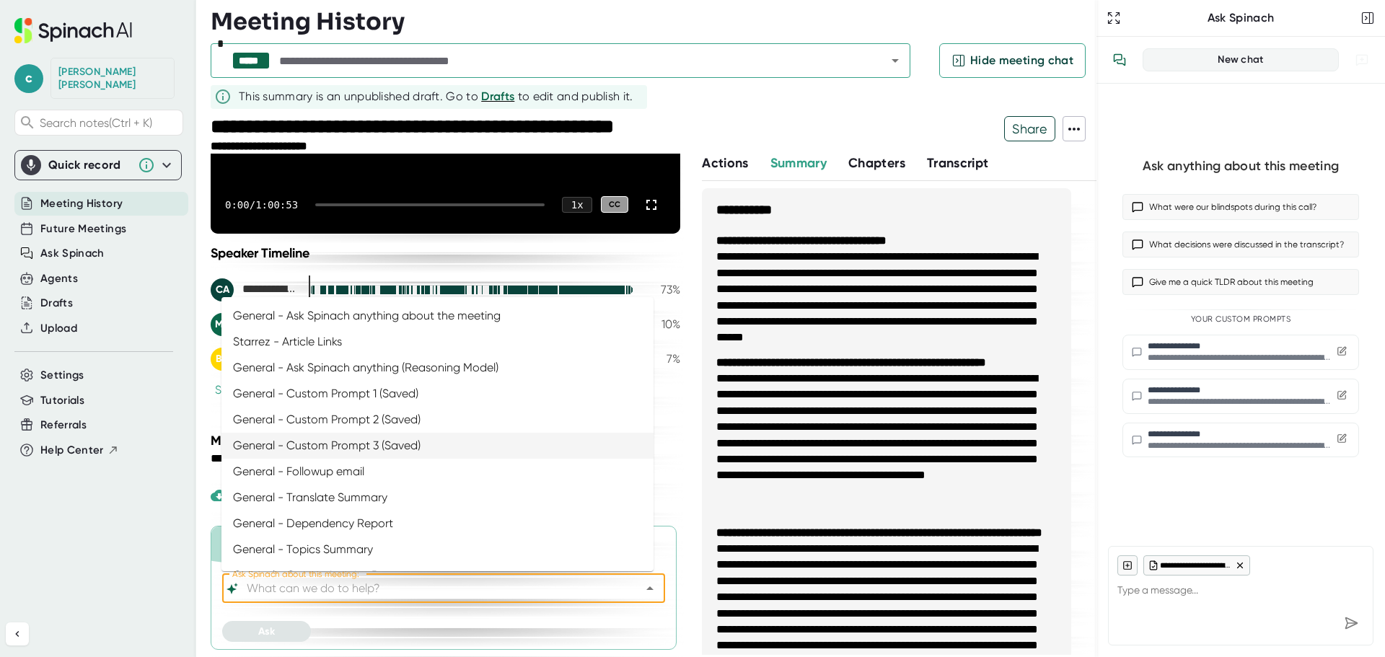  Describe the element at coordinates (662, 359) in the screenshot. I see `div: 7 %` at that location.